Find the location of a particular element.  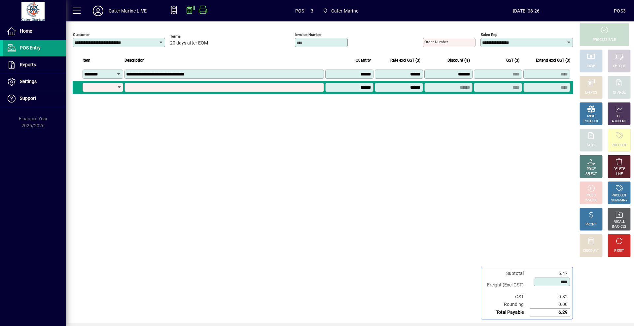

span: Terms is located at coordinates (190, 36).